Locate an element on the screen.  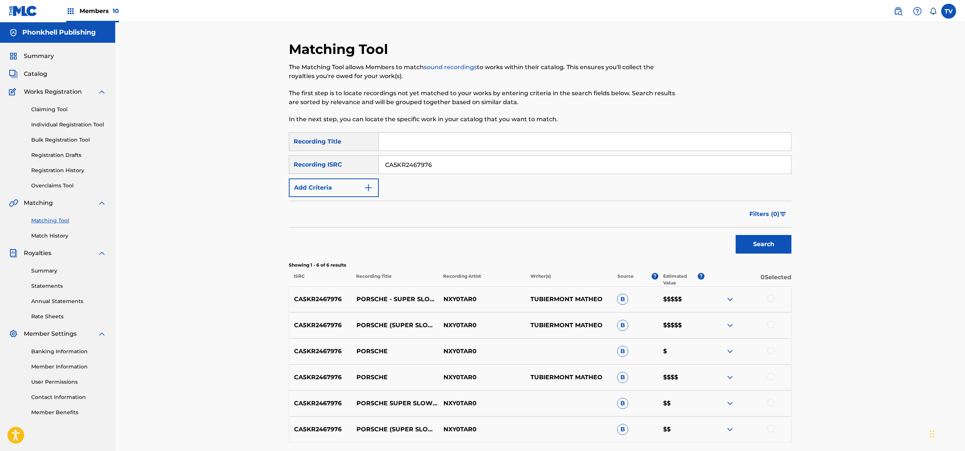
a: Registration Drafts is located at coordinates (69, 155).